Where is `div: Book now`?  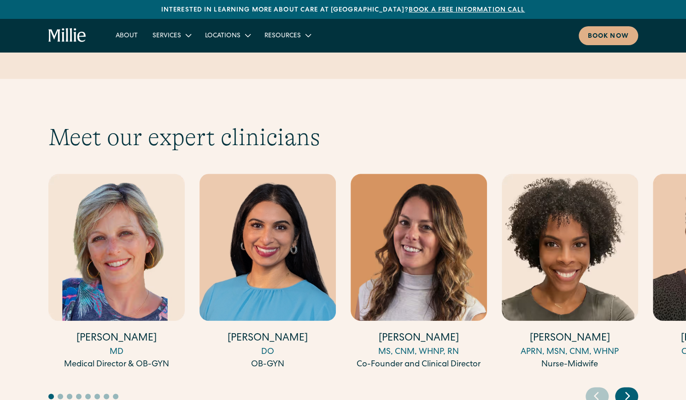 div: Book now is located at coordinates (608, 36).